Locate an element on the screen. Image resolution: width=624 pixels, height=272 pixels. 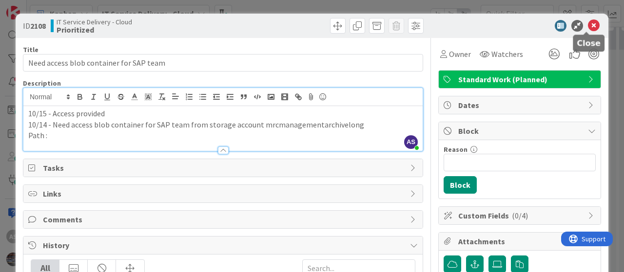
b: 2108 is located at coordinates (38, 26).